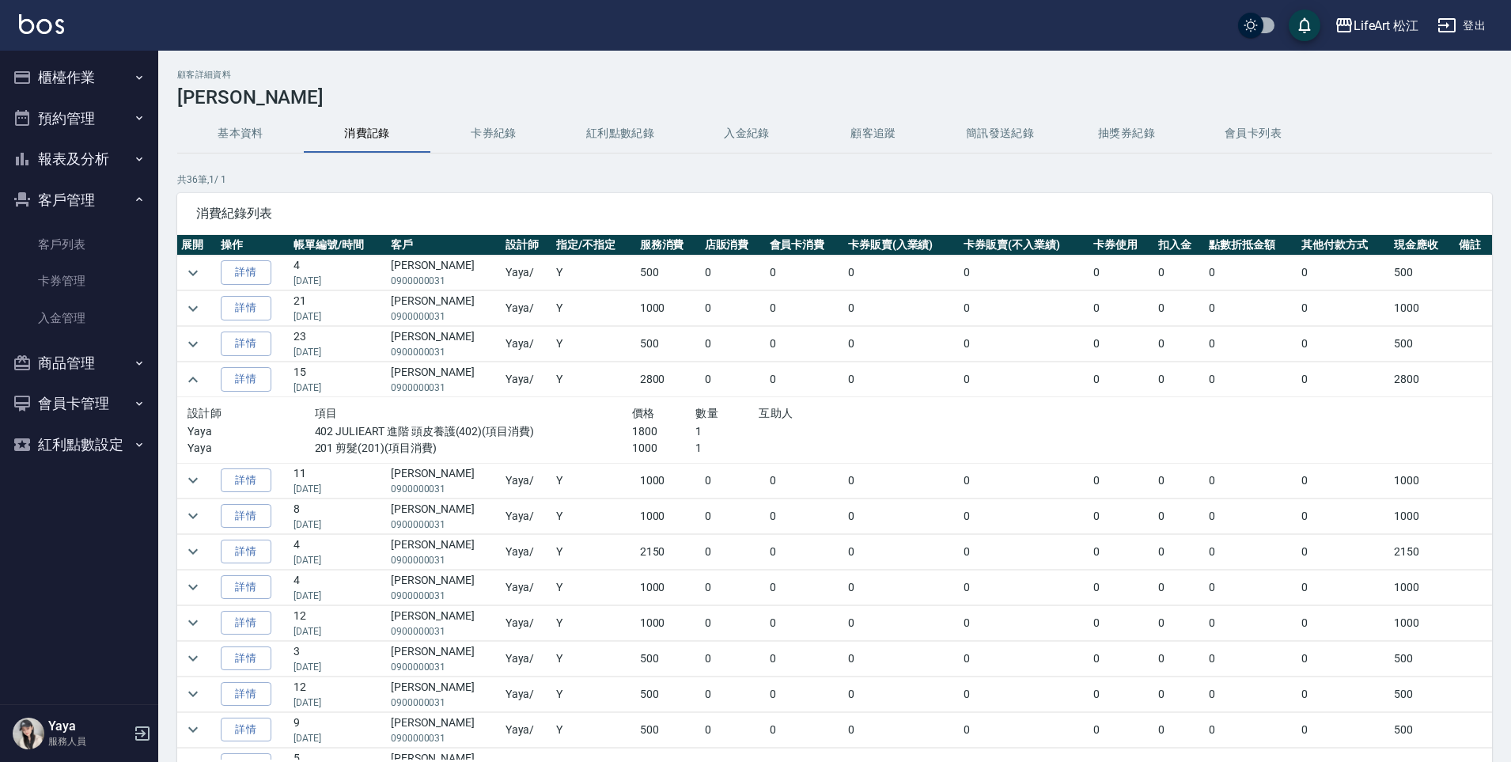 Image resolution: width=1511 pixels, height=762 pixels. Describe the element at coordinates (338, 516) in the screenshot. I see `td: 8` at that location.